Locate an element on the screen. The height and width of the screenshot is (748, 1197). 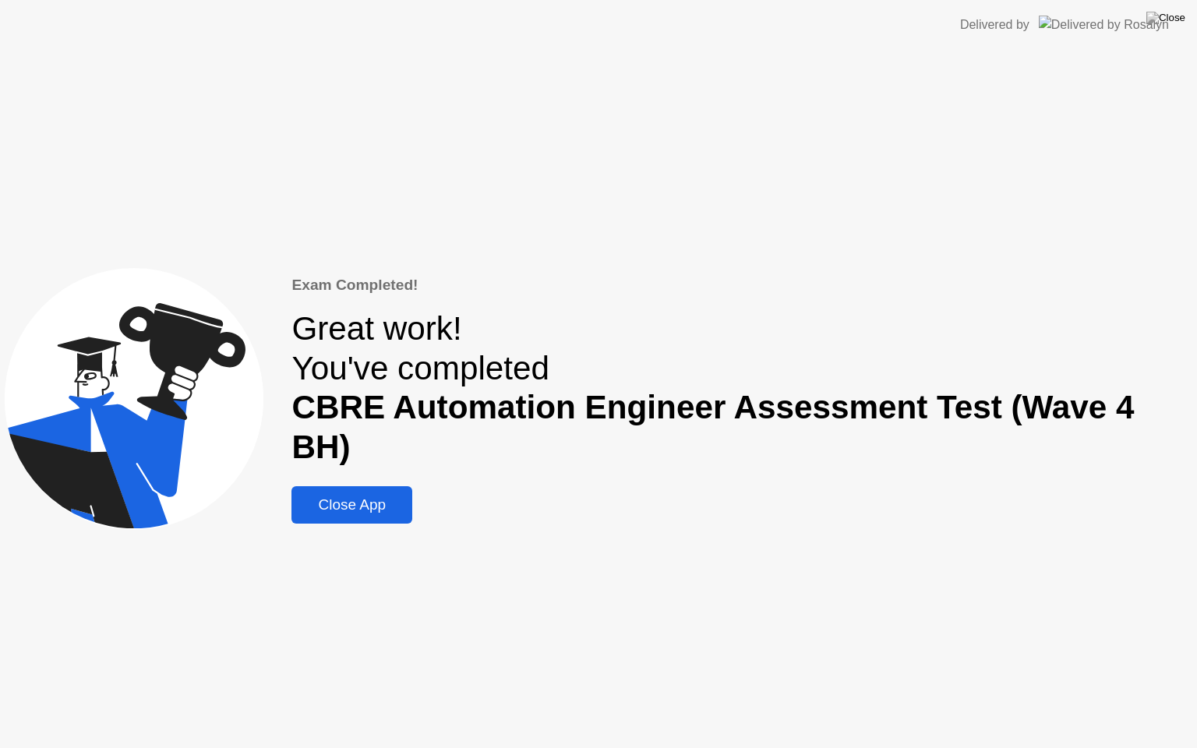
b: CBRE Automation Engineer Assessment Test (Wave 4 BH) is located at coordinates (712, 427).